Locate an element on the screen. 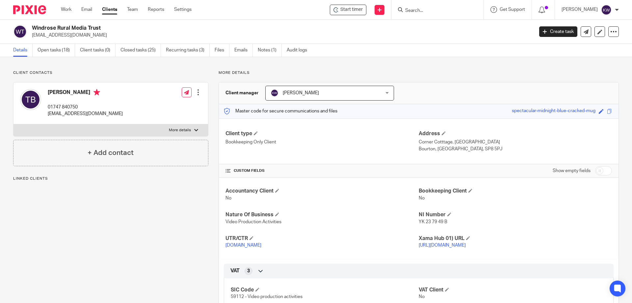 Image resolution: width=632 pixels, height=303 pixels. h4: Bookkeeping Client is located at coordinates (515, 191).